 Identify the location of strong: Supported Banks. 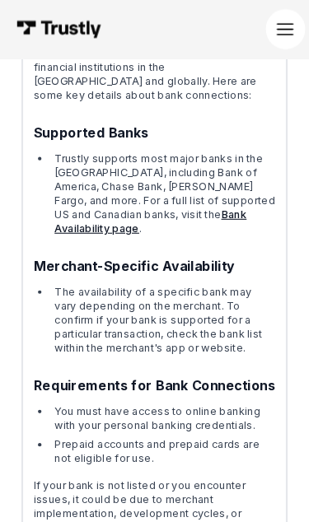
(79, 110).